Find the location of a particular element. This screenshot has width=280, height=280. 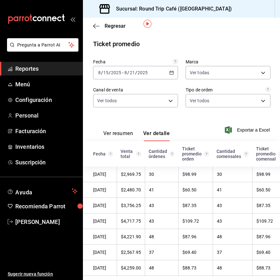

span: Exportar a Excel is located at coordinates (247, 130).